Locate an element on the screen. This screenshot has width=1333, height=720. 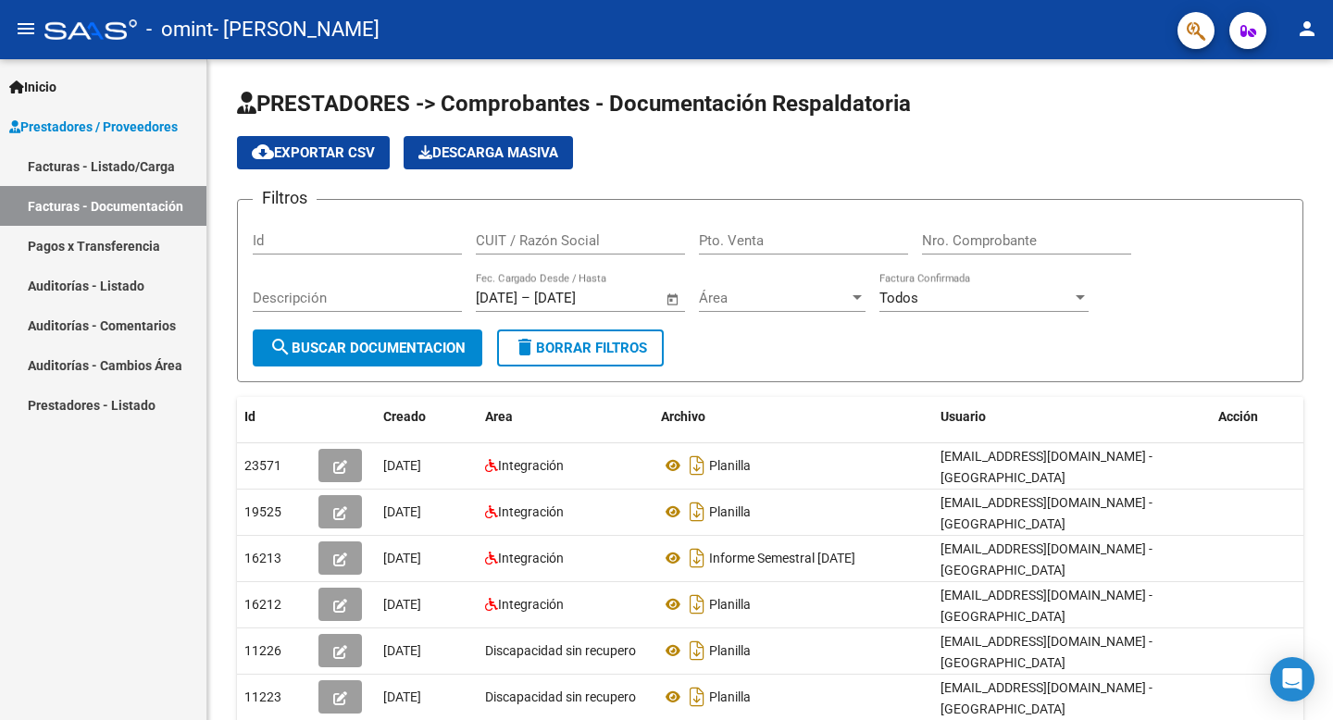
span: Todos is located at coordinates (899, 298).